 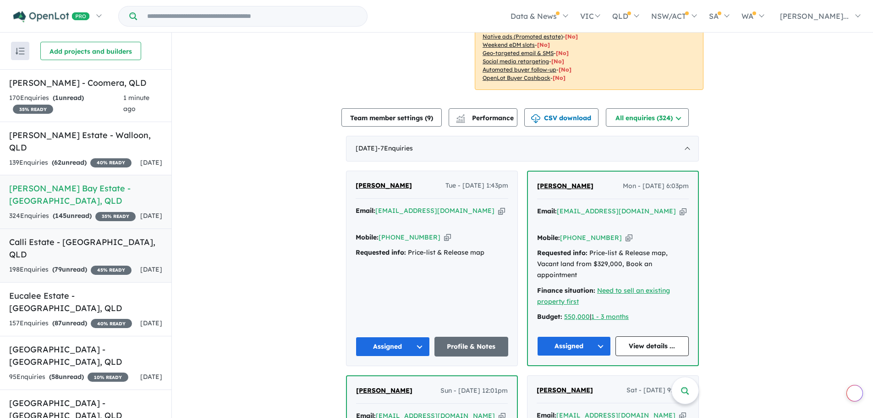 I want to click on a: View details ..., so click(x=652, y=346).